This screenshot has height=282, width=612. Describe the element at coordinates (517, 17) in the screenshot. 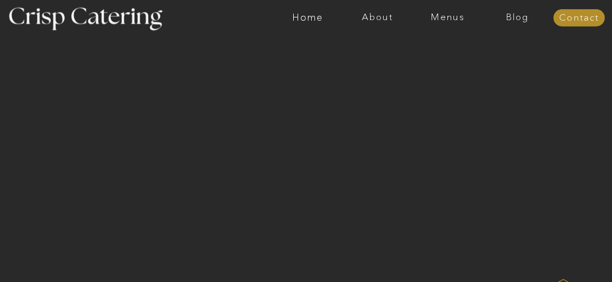

I see `a: Blog` at that location.